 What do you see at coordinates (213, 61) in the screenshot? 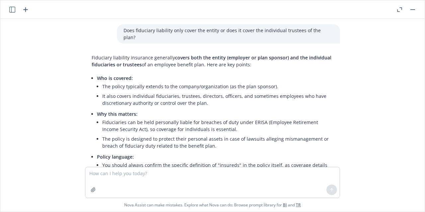
I see `p: Fiduciary liability insurance generally of an employee benefit plan. Here are key points:` at bounding box center [213, 61].